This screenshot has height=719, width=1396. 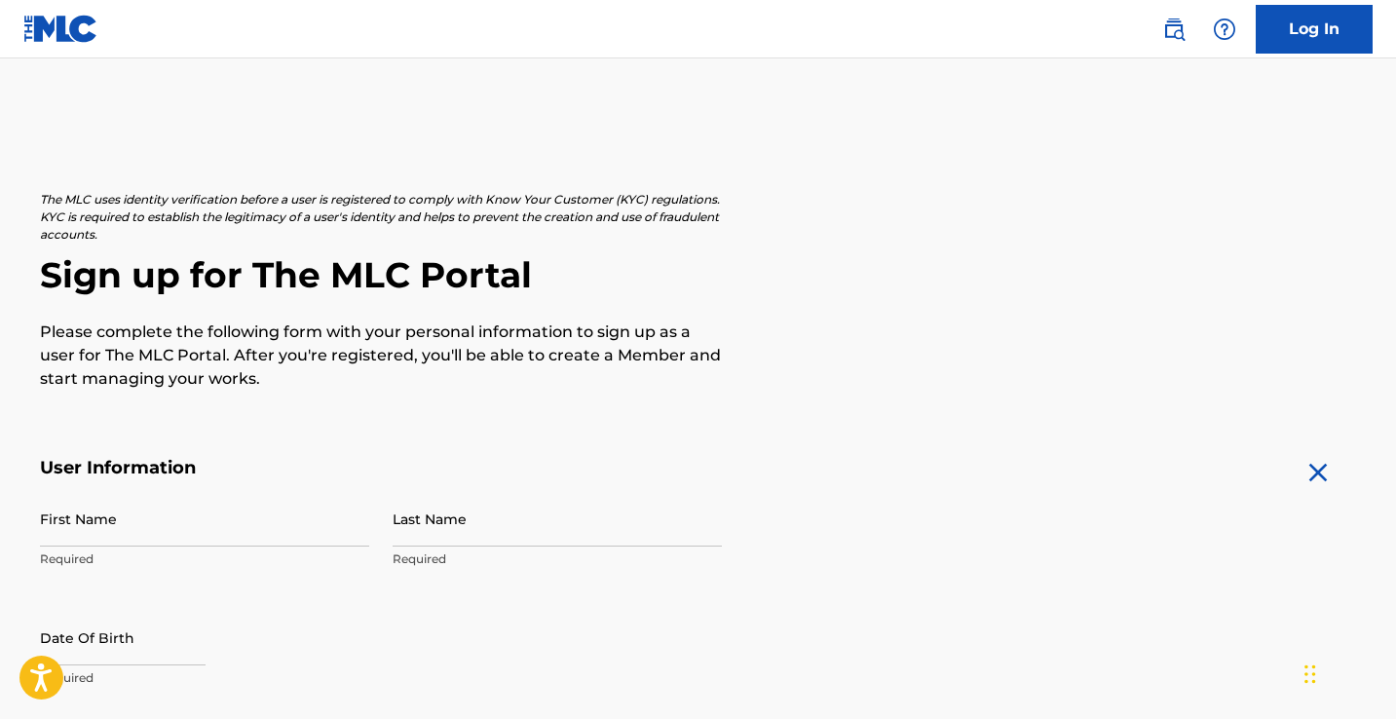 I want to click on h5: User Information, so click(x=381, y=468).